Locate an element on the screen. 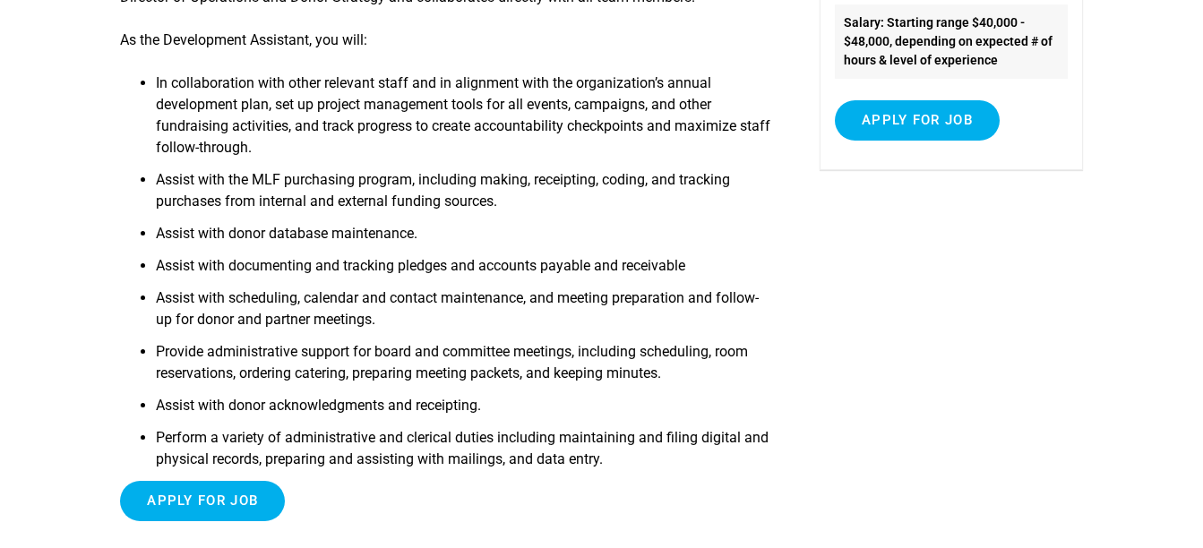 This screenshot has width=1203, height=548. li: Perform a variety of administrative and clerical duties including maintaining and filing digital ... is located at coordinates (463, 454).